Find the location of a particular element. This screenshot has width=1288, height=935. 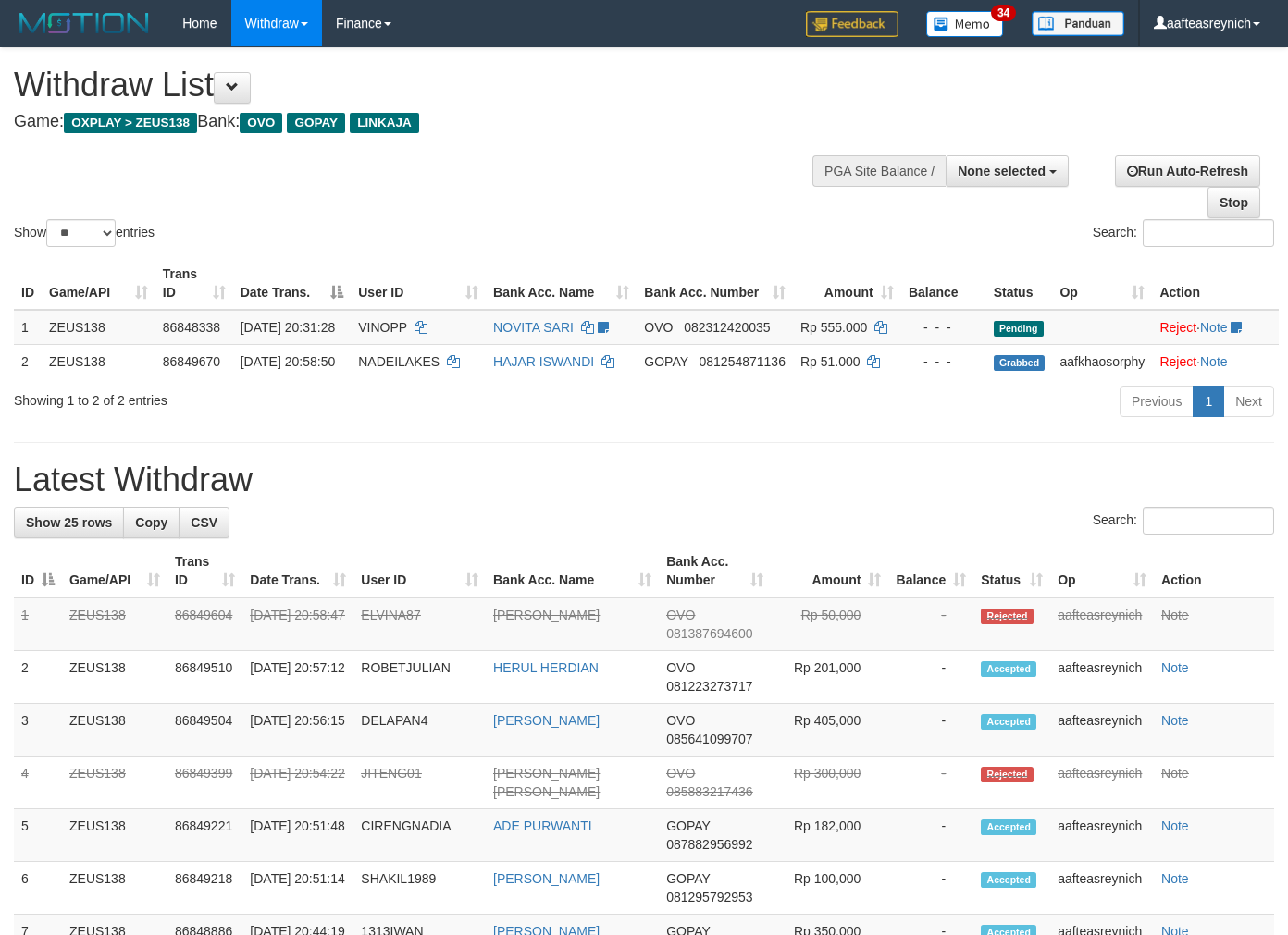

td: ELVINA87 is located at coordinates (419, 624).